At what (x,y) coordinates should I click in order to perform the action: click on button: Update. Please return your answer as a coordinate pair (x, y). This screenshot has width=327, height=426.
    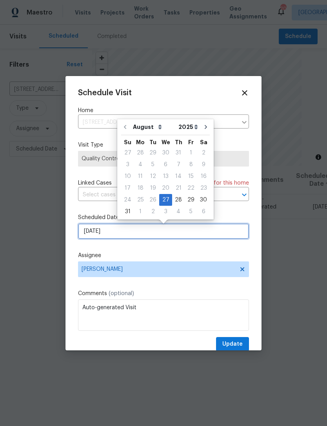
    Looking at the image, I should click on (233, 344).